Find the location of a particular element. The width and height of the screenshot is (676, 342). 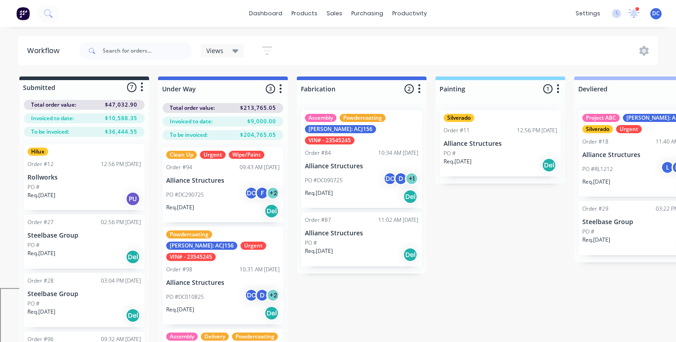

div: Order #87 is located at coordinates (318, 220).